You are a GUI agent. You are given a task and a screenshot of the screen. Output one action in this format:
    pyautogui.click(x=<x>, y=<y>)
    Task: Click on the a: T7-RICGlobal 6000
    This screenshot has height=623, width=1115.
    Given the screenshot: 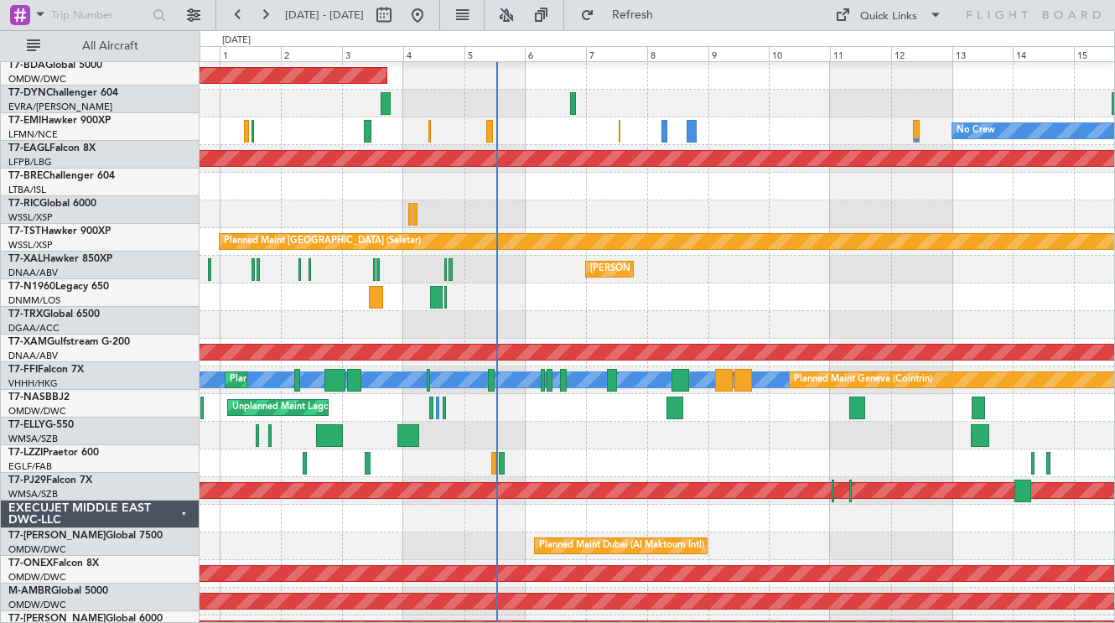 What is the action you would take?
    pyautogui.click(x=52, y=204)
    